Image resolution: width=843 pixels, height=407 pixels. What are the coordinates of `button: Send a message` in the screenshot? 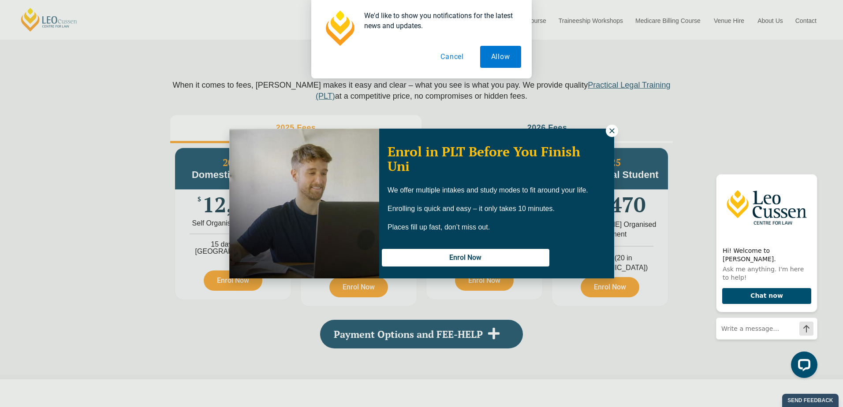 It's located at (97, 163).